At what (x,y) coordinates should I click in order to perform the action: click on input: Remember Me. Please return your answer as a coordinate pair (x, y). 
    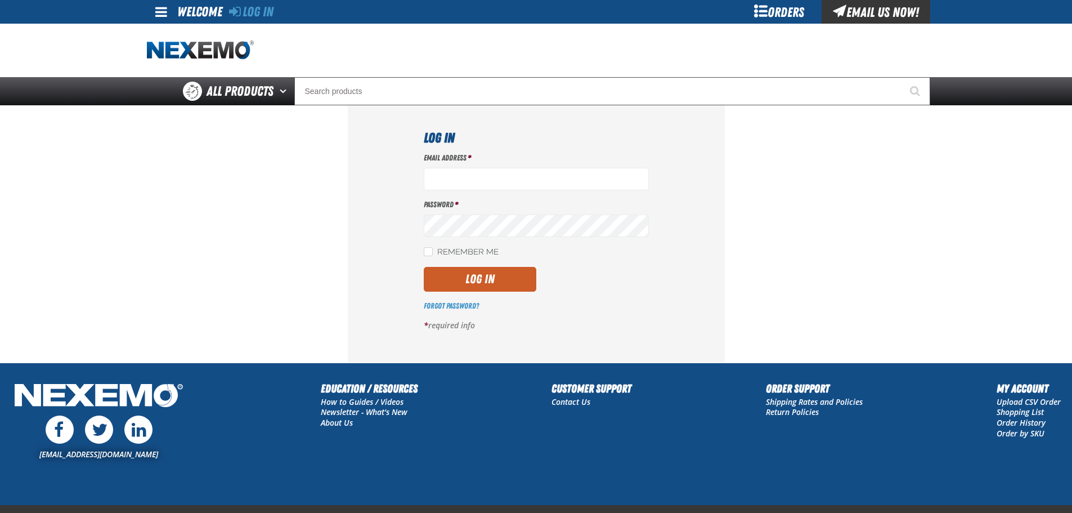
    Looking at the image, I should click on (428, 252).